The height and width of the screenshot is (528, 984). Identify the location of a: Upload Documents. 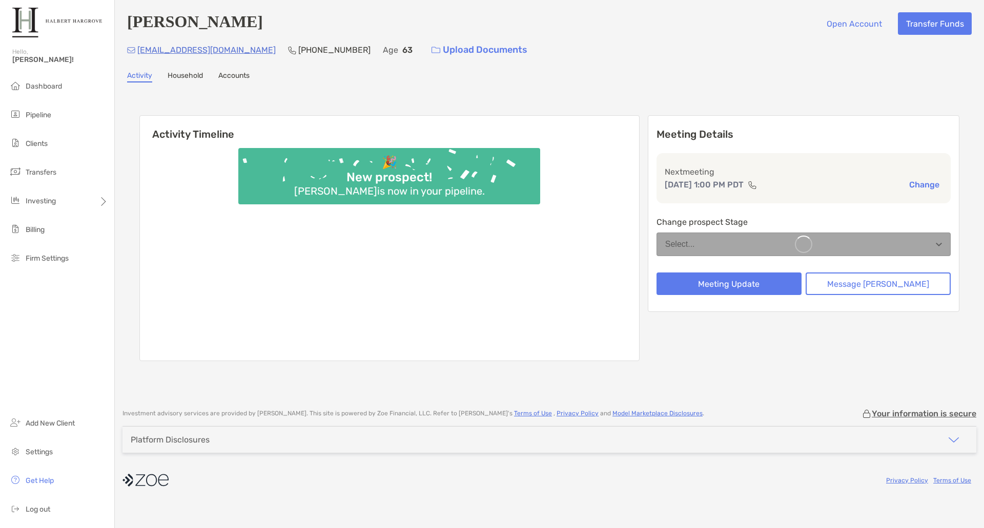
(479, 50).